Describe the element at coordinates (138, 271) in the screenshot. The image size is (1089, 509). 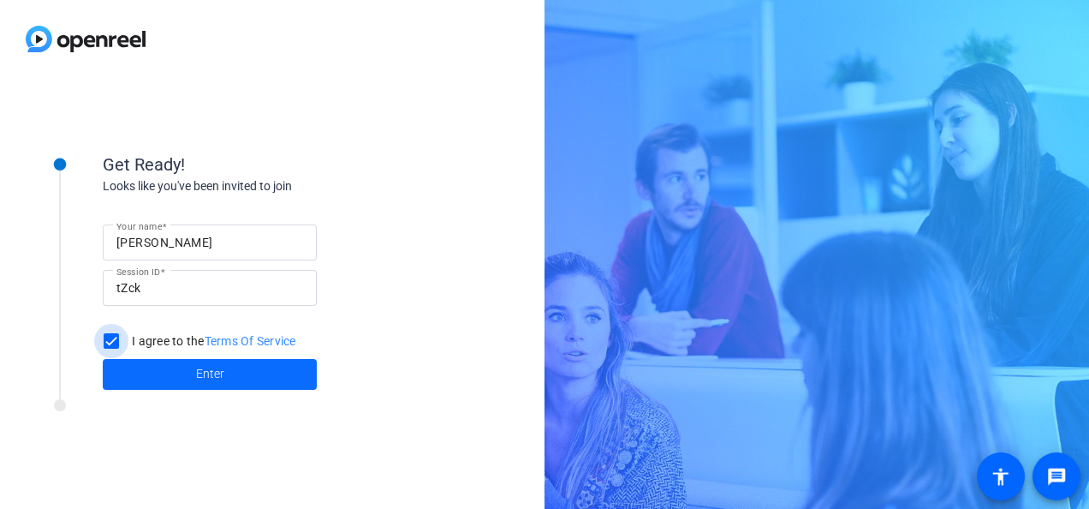
I see `mat-label: Session ID` at that location.